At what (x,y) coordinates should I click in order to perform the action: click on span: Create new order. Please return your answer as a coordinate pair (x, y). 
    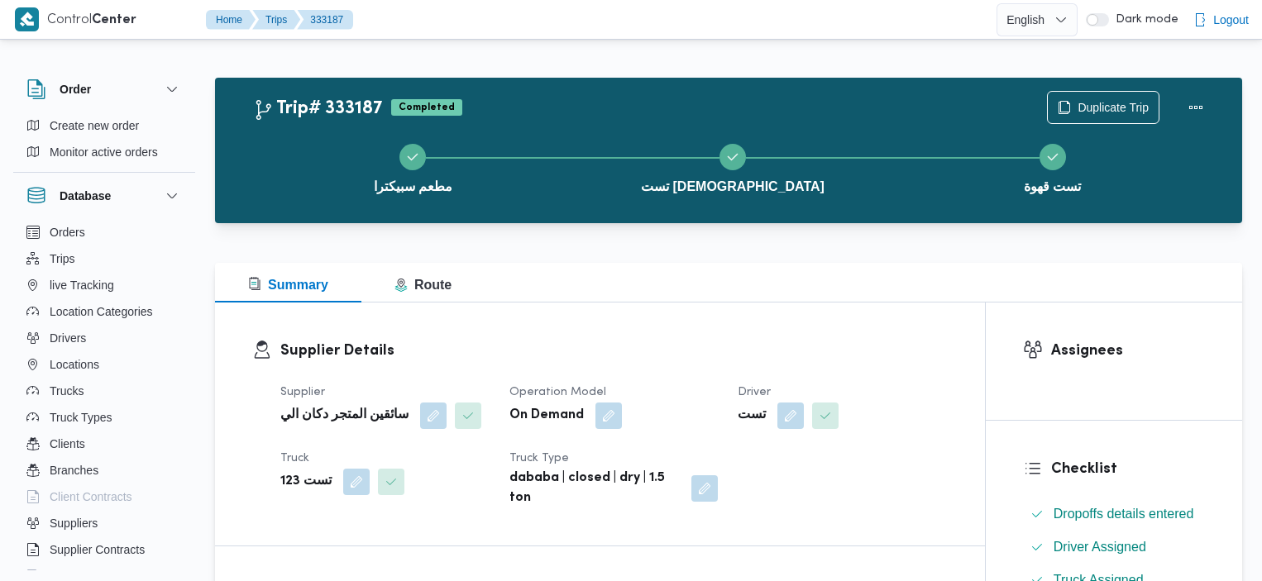
    Looking at the image, I should click on (94, 126).